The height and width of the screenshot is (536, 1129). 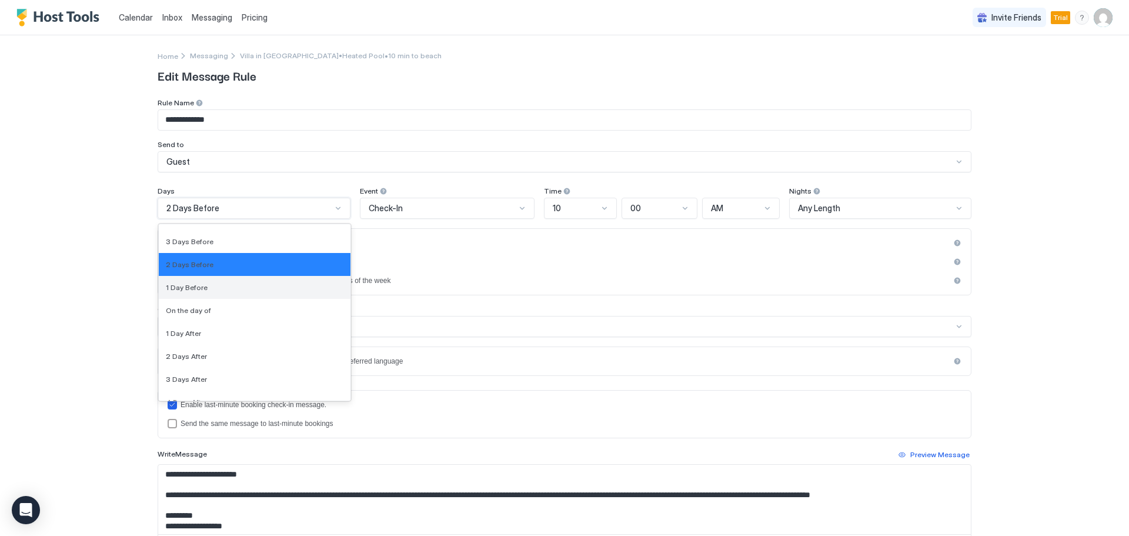 I want to click on span: Inbox, so click(x=172, y=17).